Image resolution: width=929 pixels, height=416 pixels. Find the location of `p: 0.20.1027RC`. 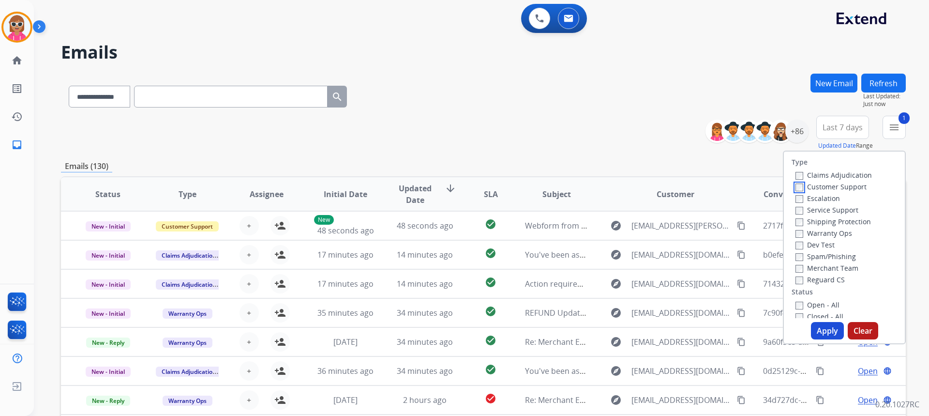

p: 0.20.1027RC is located at coordinates (897, 404).